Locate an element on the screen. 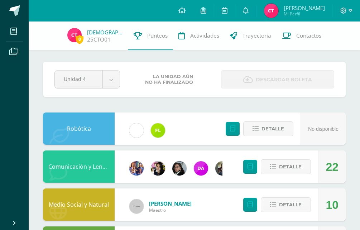 The image size is (360, 230). a: Contactos is located at coordinates (301, 36).